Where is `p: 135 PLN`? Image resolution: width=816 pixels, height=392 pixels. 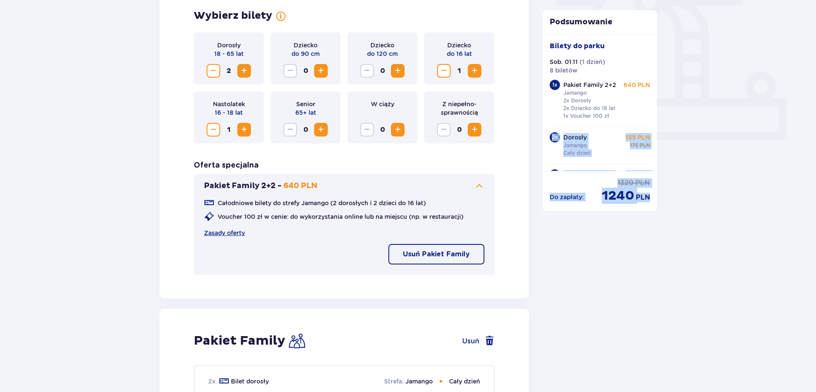 p: 135 PLN is located at coordinates (638, 175).